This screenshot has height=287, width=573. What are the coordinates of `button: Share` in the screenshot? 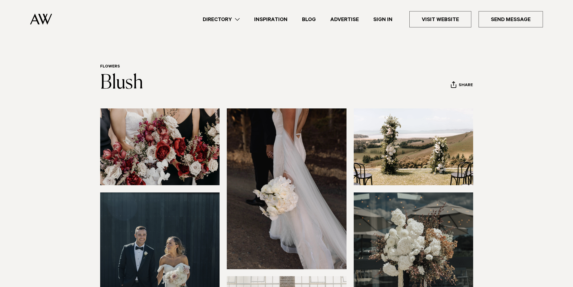 It's located at (462, 85).